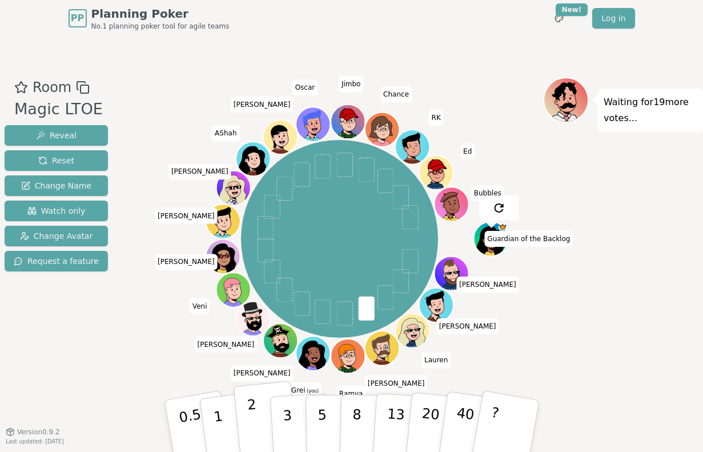 Image resolution: width=703 pixels, height=452 pixels. Describe the element at coordinates (58, 109) in the screenshot. I see `div: Magic LTOE` at that location.